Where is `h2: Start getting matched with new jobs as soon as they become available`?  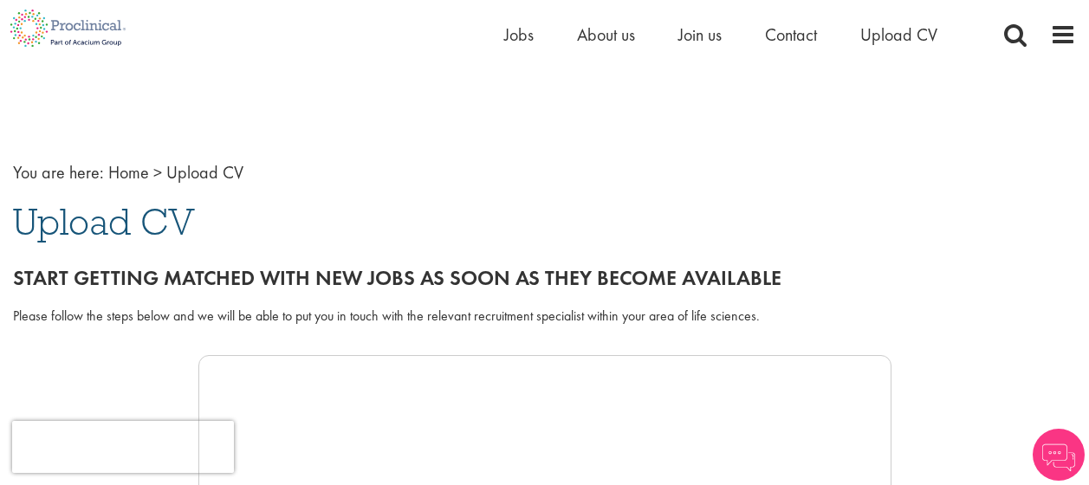
h2: Start getting matched with new jobs as soon as they become available is located at coordinates (544, 278).